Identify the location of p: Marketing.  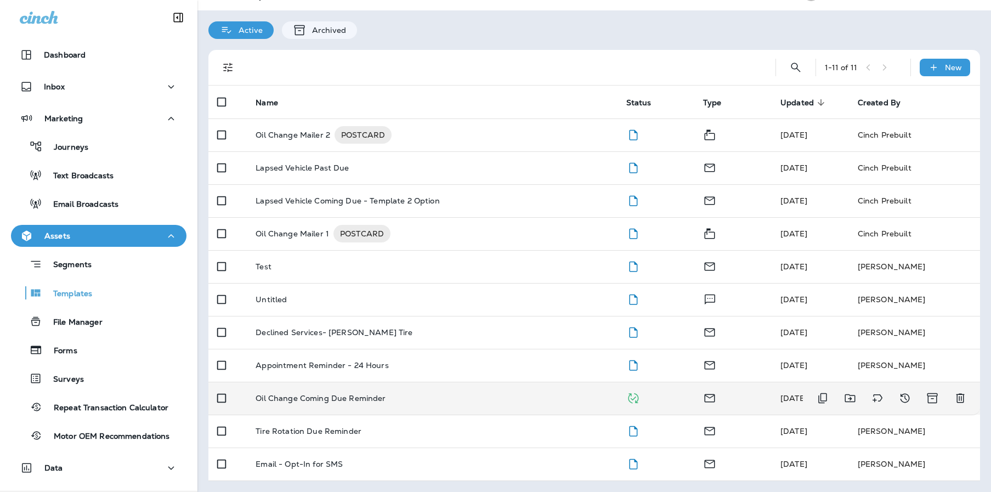
(64, 118).